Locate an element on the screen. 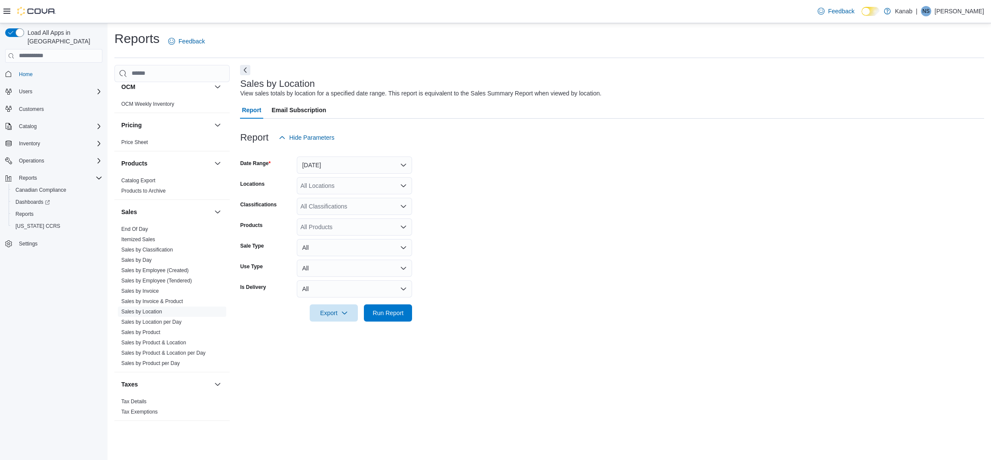 The width and height of the screenshot is (991, 460). span: Home is located at coordinates (59, 74).